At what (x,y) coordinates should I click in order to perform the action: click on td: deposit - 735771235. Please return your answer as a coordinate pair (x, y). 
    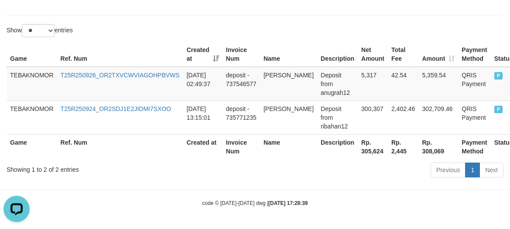
    Looking at the image, I should click on (241, 117).